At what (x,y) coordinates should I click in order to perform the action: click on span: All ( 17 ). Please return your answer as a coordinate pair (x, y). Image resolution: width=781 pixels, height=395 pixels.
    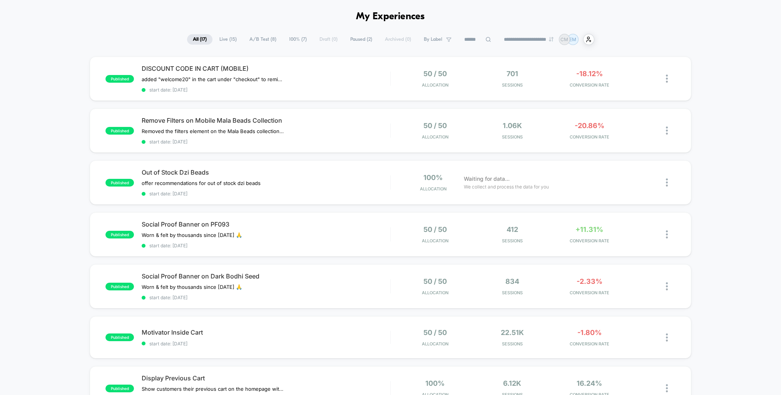
    Looking at the image, I should click on (200, 39).